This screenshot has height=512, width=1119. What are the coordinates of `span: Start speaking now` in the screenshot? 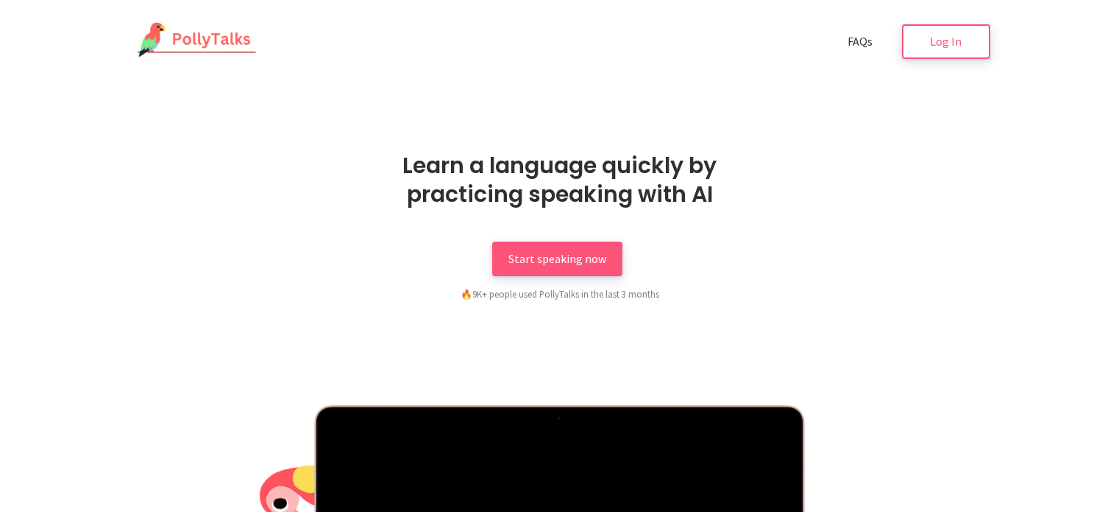 It's located at (557, 258).